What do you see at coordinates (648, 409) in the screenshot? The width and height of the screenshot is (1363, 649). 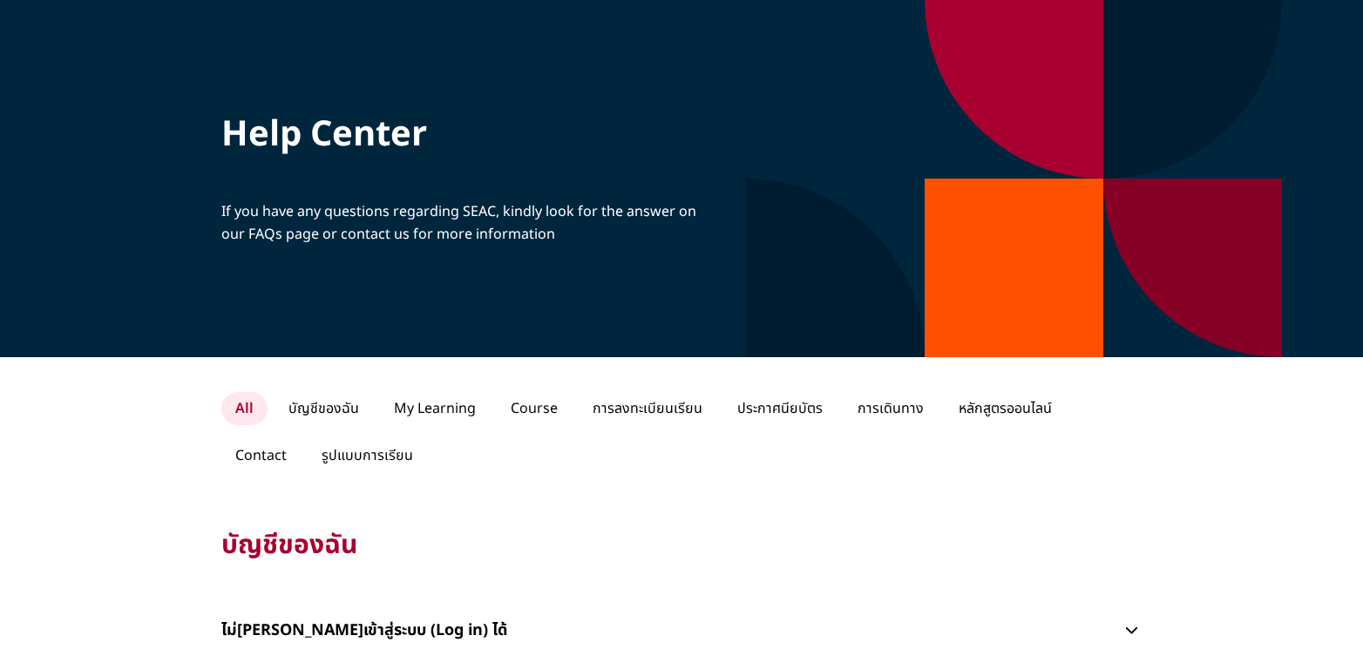 I see `p: การลงทะเบียนเรียน` at bounding box center [648, 409].